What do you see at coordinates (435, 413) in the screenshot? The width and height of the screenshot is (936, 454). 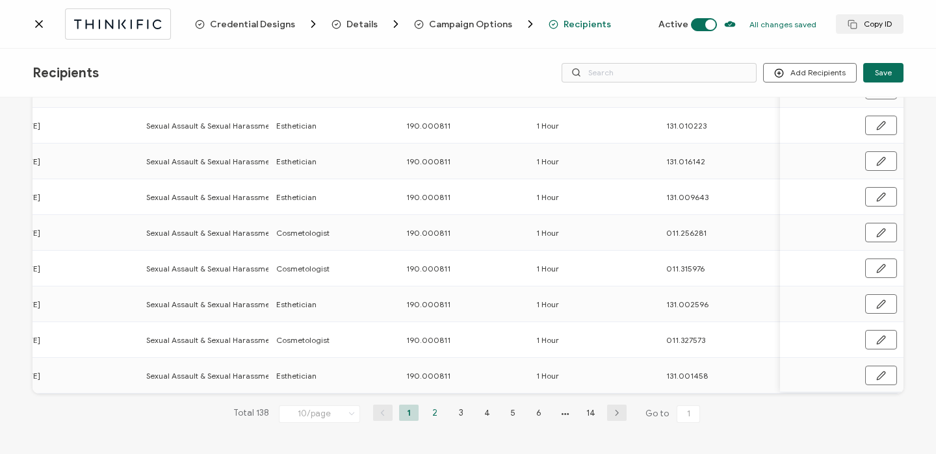 I see `li: 2` at bounding box center [435, 413].